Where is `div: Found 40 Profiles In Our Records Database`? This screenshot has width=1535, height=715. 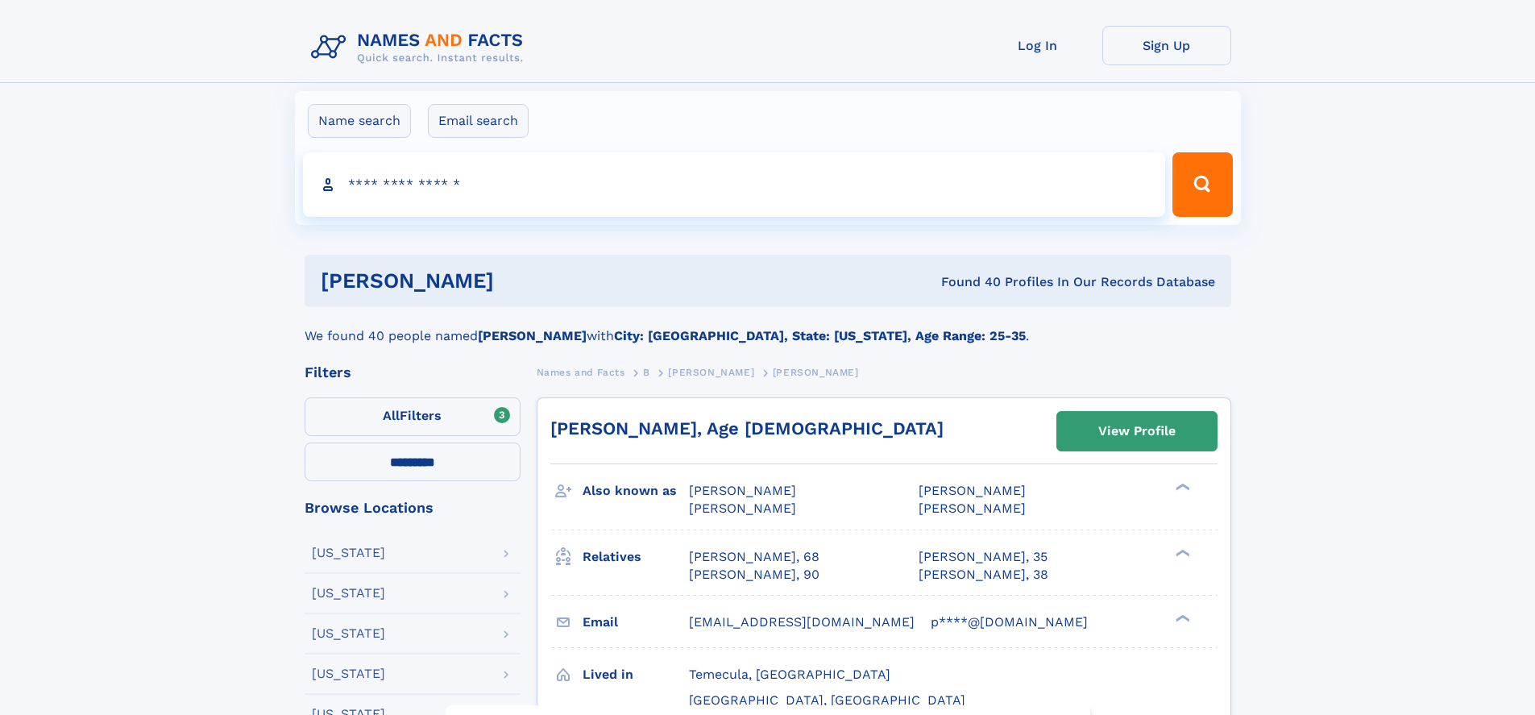
div: Found 40 Profiles In Our Records Database is located at coordinates (966, 282).